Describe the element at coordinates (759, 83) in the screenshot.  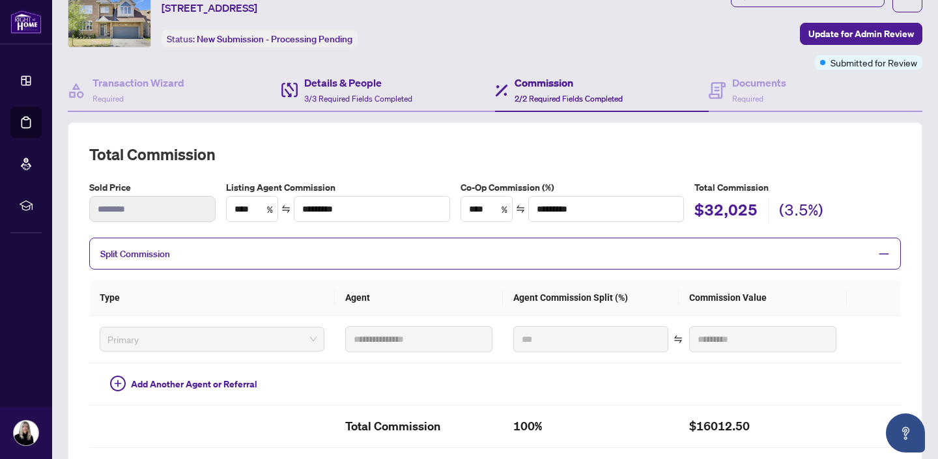
I see `h4: Documents` at that location.